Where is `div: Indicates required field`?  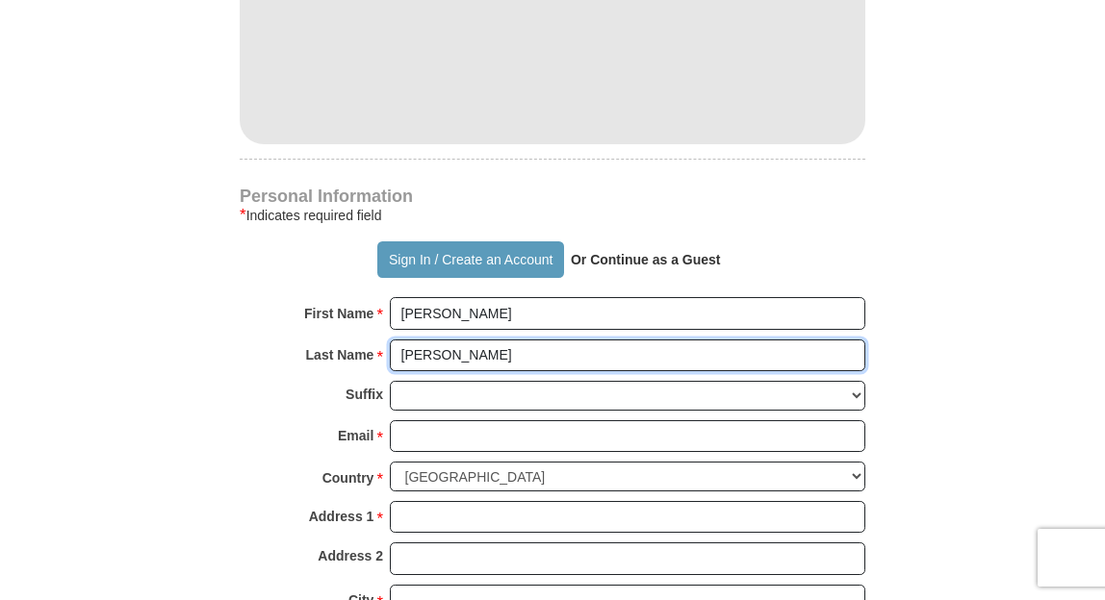 div: Indicates required field is located at coordinates (552, 216).